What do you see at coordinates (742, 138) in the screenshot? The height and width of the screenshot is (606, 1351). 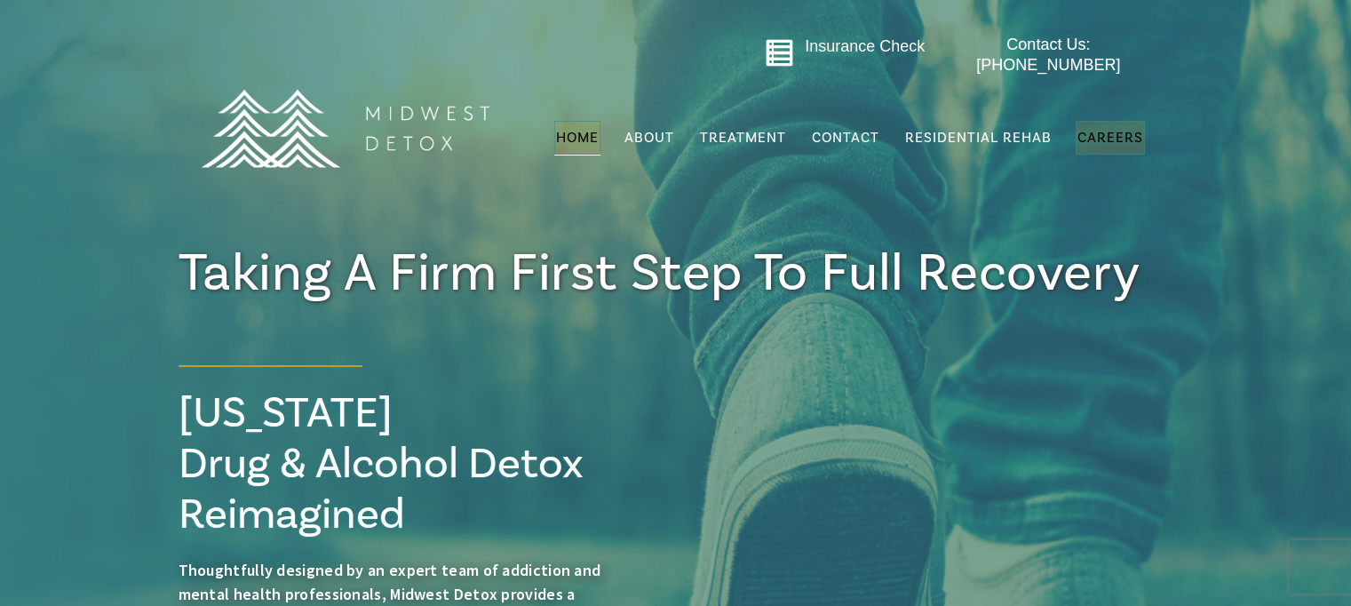 I see `a: Treatment` at bounding box center [742, 138].